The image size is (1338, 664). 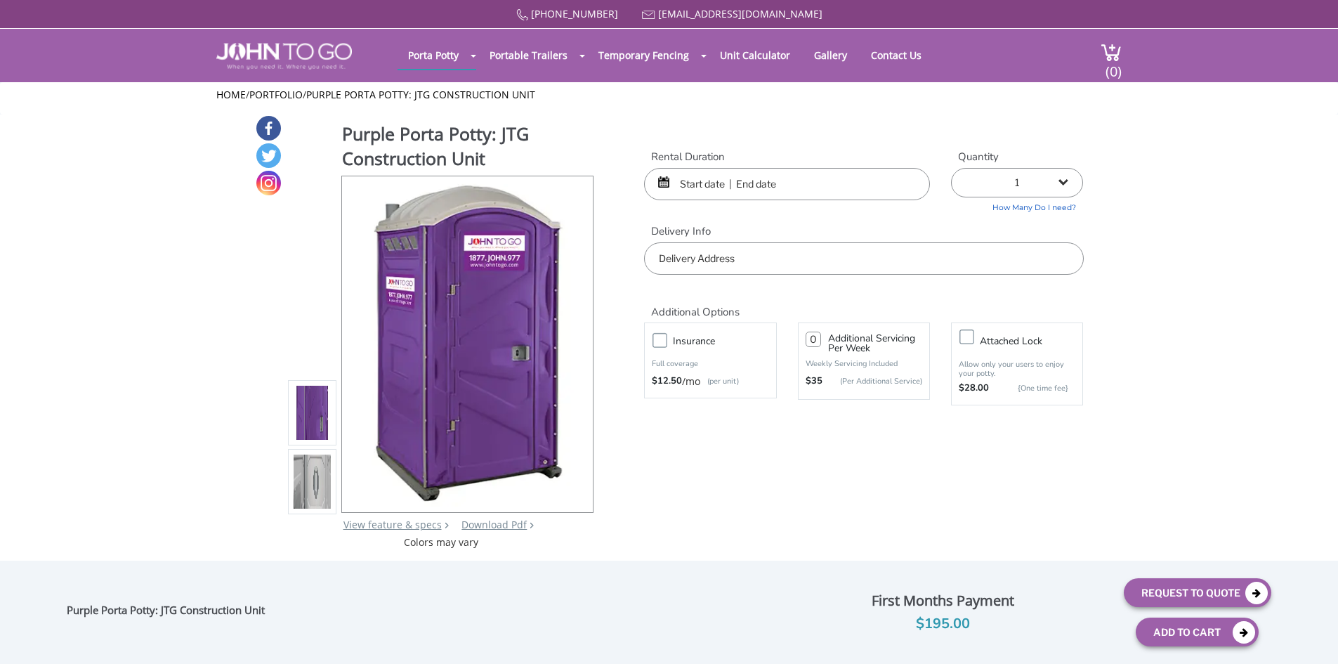 What do you see at coordinates (786, 157) in the screenshot?
I see `label: Rental Duration` at bounding box center [786, 157].